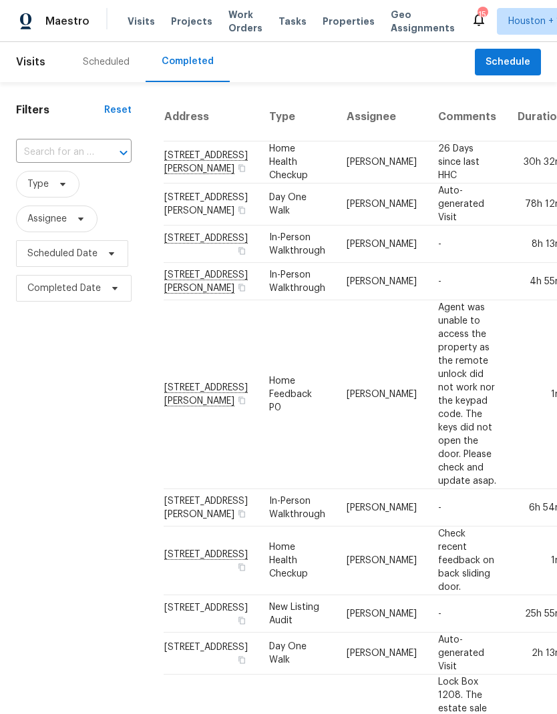 The image size is (557, 714). I want to click on span: Maestro, so click(67, 21).